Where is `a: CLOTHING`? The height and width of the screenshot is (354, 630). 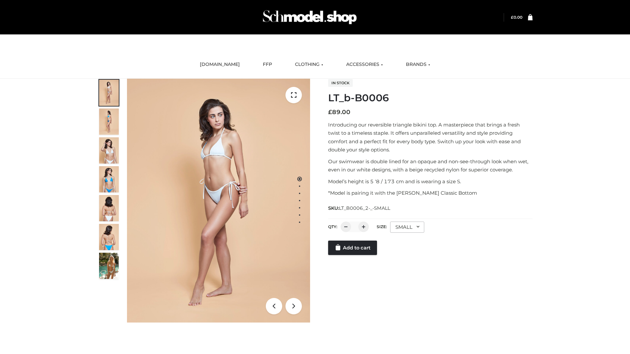
a: CLOTHING is located at coordinates (309, 65).